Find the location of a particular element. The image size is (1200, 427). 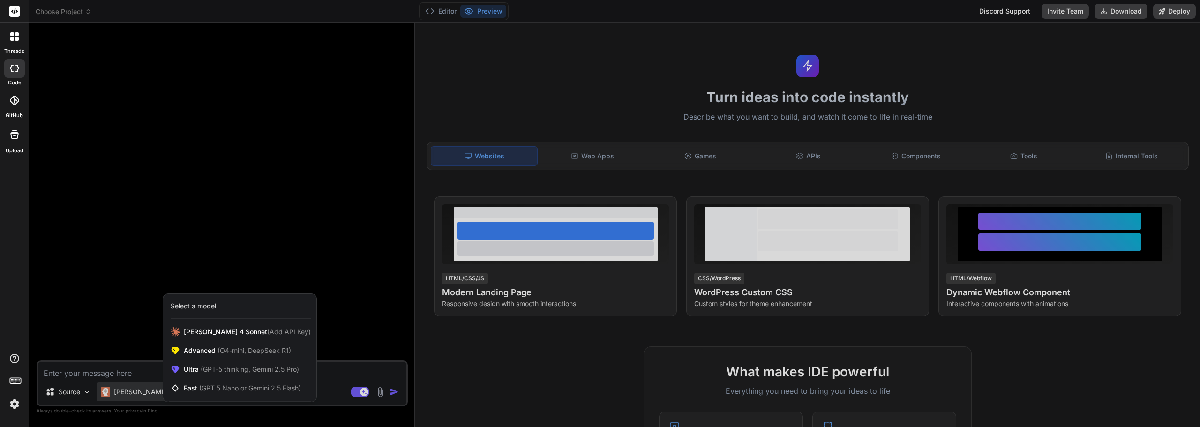

span: (GPT-5 thinking, Gemini 2.5 Pro) is located at coordinates (249, 369).